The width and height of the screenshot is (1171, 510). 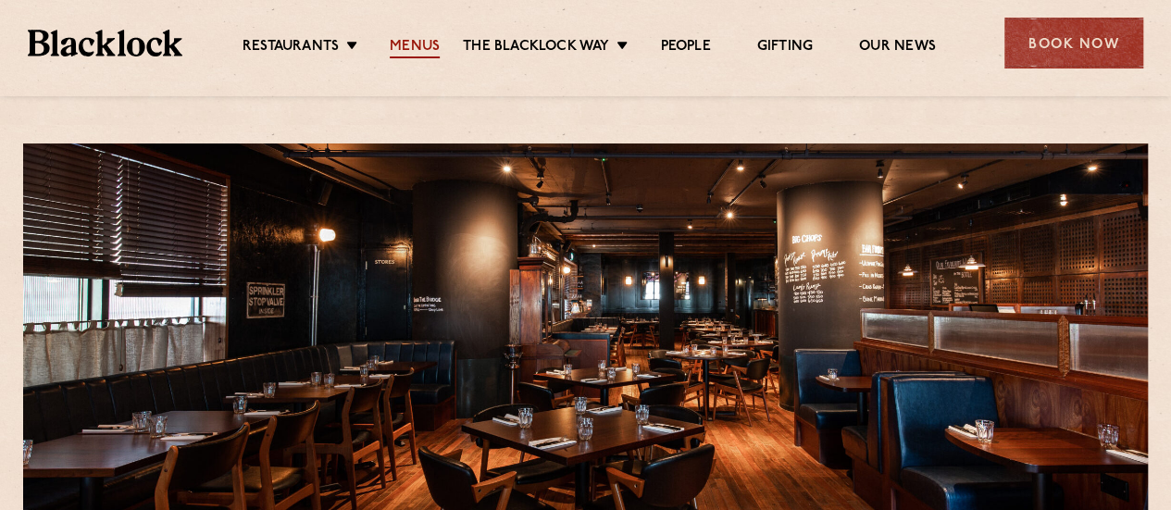 What do you see at coordinates (785, 48) in the screenshot?
I see `a: Gifting` at bounding box center [785, 48].